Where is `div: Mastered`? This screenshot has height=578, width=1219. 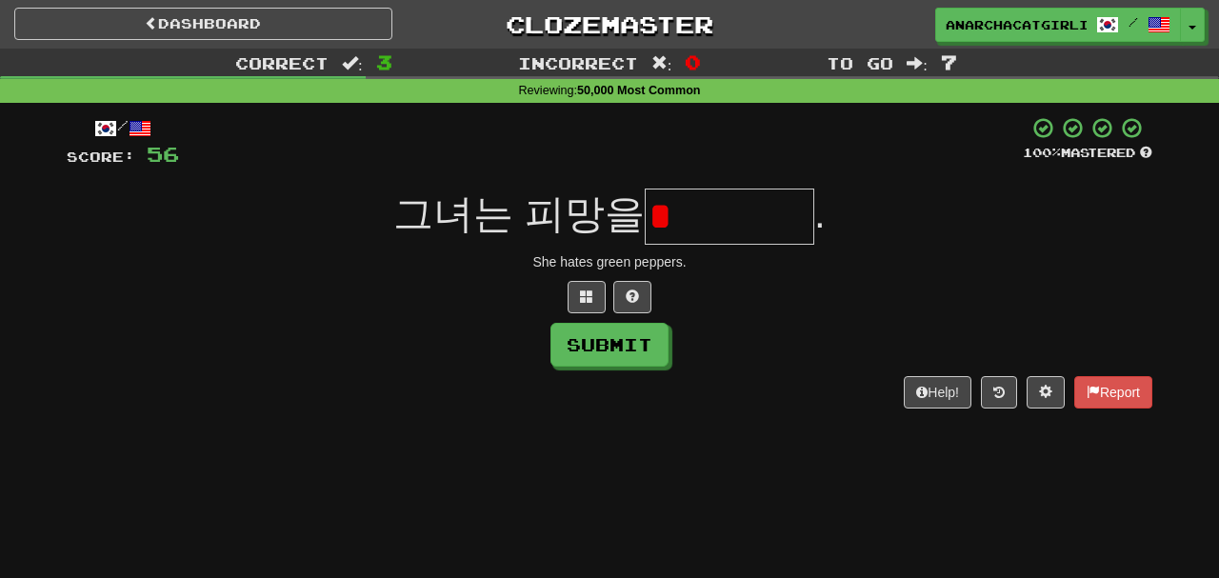
div: Mastered is located at coordinates (1088, 153).